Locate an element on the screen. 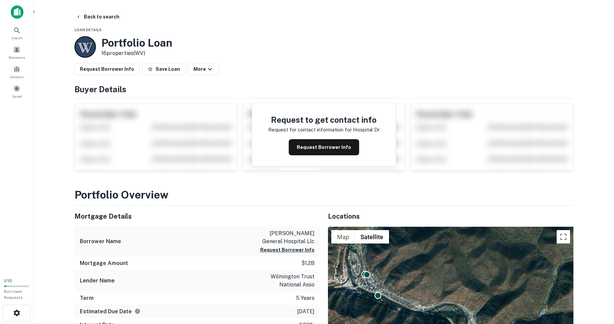  a: Saved is located at coordinates (17, 91).